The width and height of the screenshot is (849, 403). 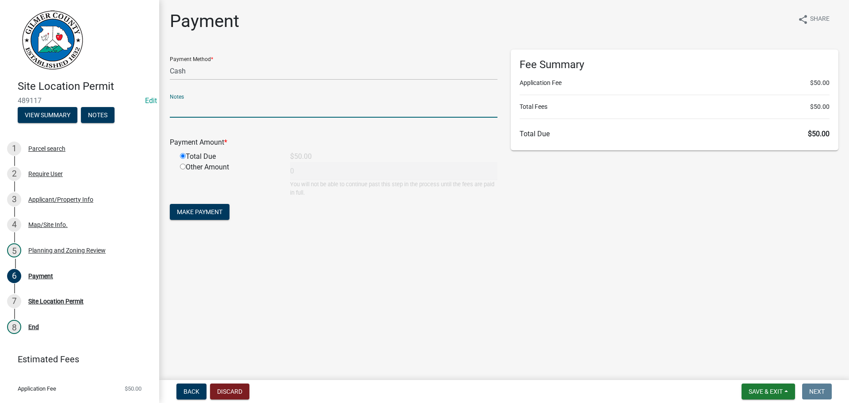 What do you see at coordinates (34, 327) in the screenshot?
I see `div: End` at bounding box center [34, 327].